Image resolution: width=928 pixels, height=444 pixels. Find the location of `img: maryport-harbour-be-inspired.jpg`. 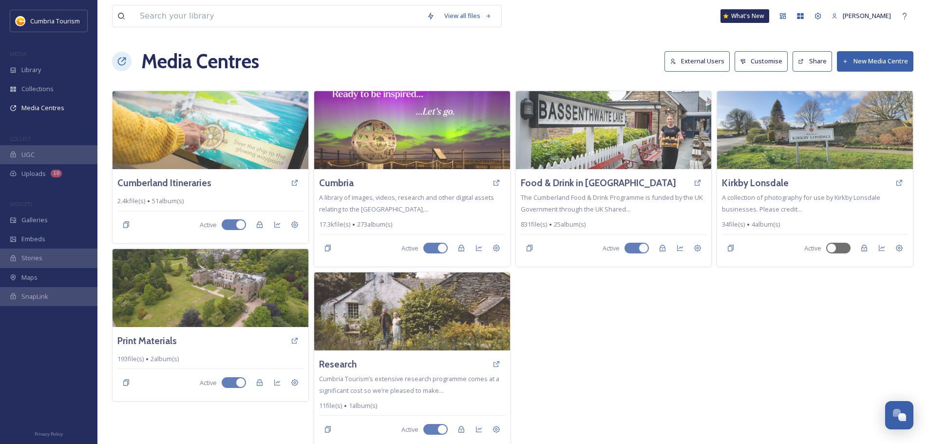

img: maryport-harbour-be-inspired.jpg is located at coordinates (412, 130).